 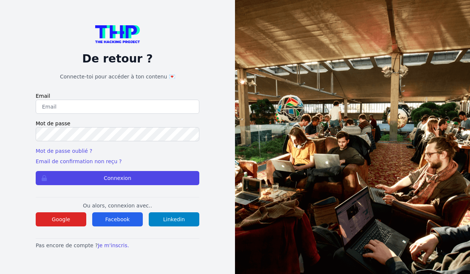 I want to click on p: Ou alors, connexion avec.., so click(x=117, y=205).